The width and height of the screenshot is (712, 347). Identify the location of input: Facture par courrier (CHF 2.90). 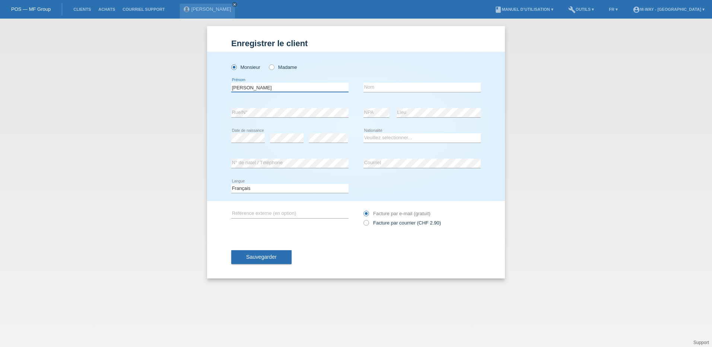
(366, 224).